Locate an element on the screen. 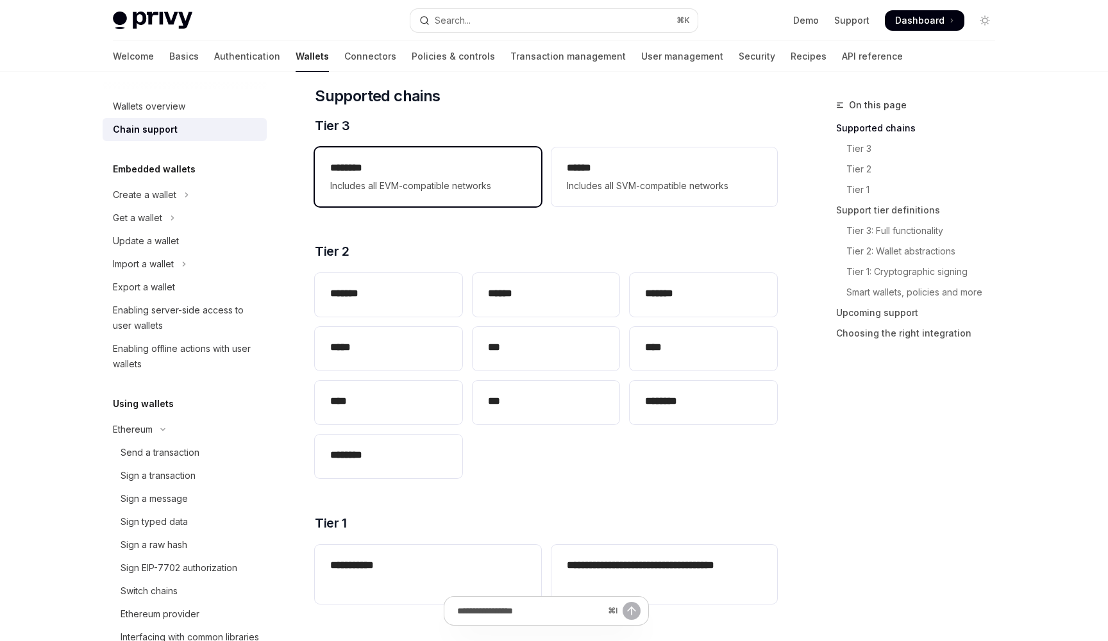 This screenshot has width=1108, height=641. span: Dashboard is located at coordinates (920, 21).